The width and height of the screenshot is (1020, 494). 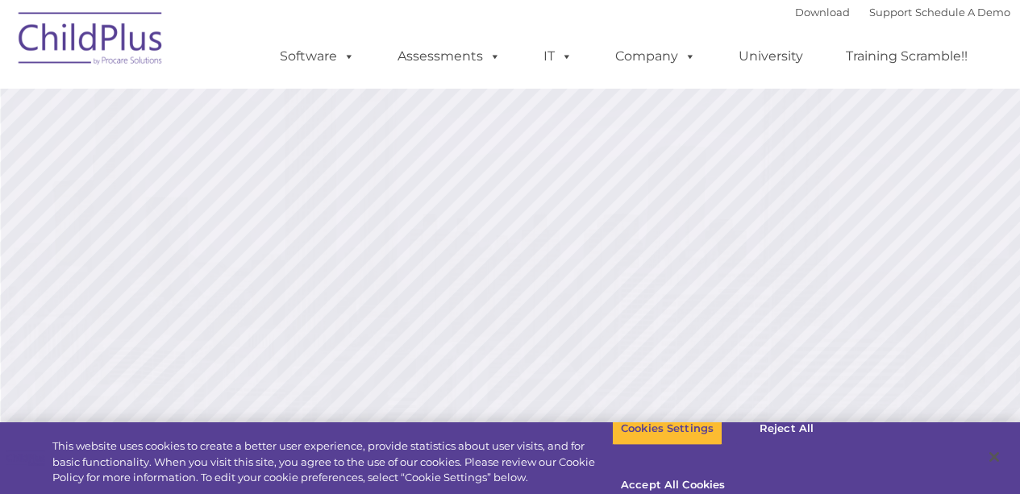 What do you see at coordinates (558, 56) in the screenshot?
I see `a: IT` at bounding box center [558, 56].